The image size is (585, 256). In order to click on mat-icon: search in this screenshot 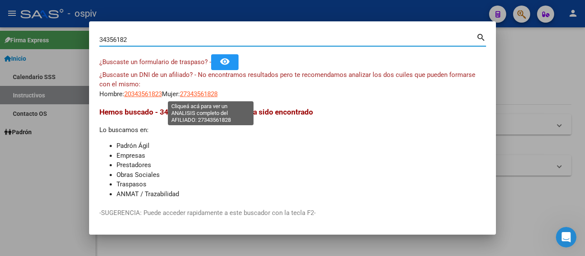, I will do `click(481, 37)`.